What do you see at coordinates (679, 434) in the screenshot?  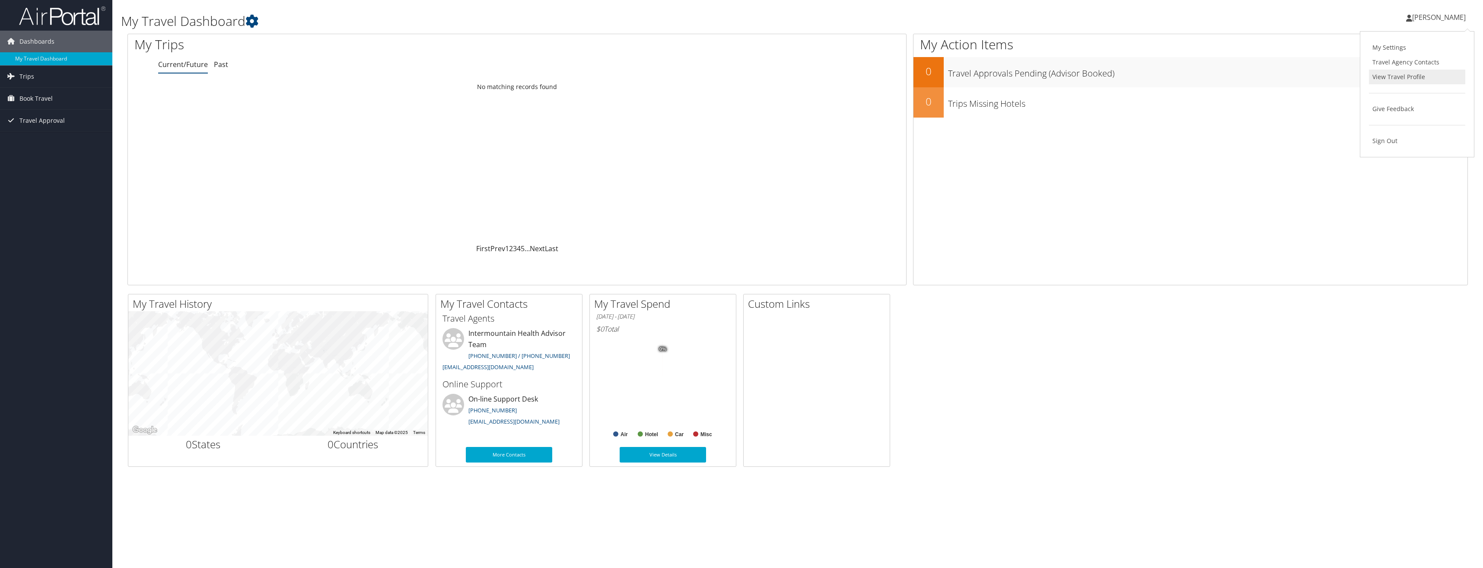 I see `text: Car` at bounding box center [679, 434].